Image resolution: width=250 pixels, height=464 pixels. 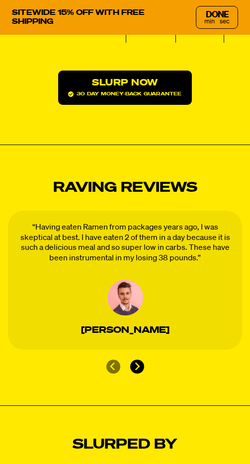 What do you see at coordinates (100, 17) in the screenshot?
I see `p: SITEWIDE 15% OFF WITH FREE SHIPPING` at bounding box center [100, 17].